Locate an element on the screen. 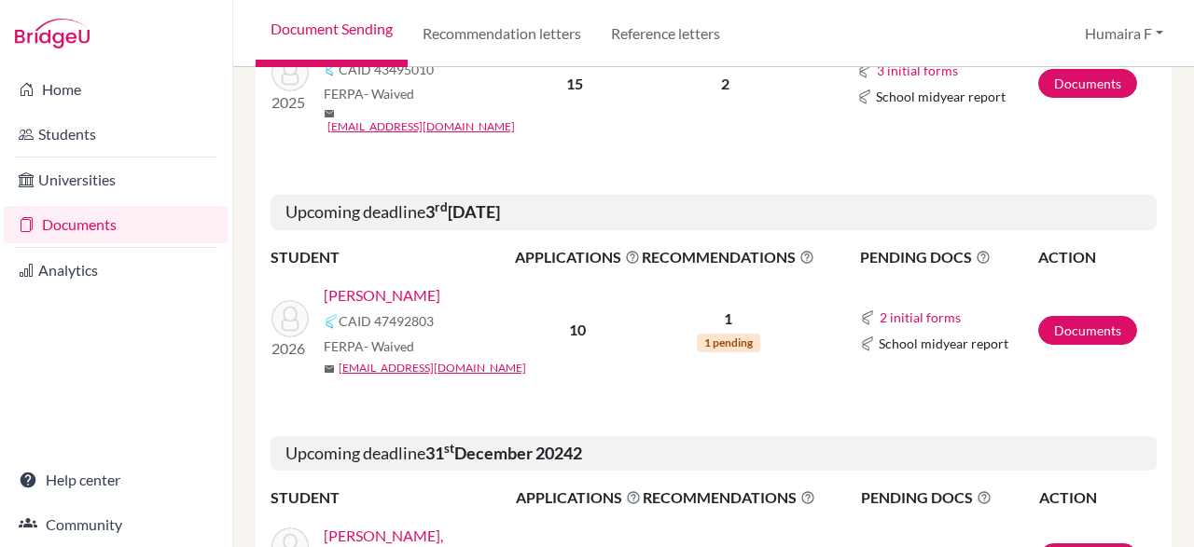 The image size is (1194, 547). b: 15 is located at coordinates (574, 83).